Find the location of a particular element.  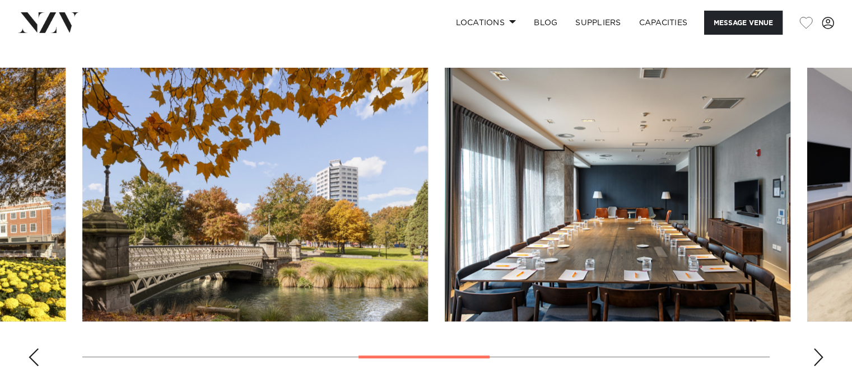

swiper-slide: 5 / 10 is located at coordinates (255, 194).